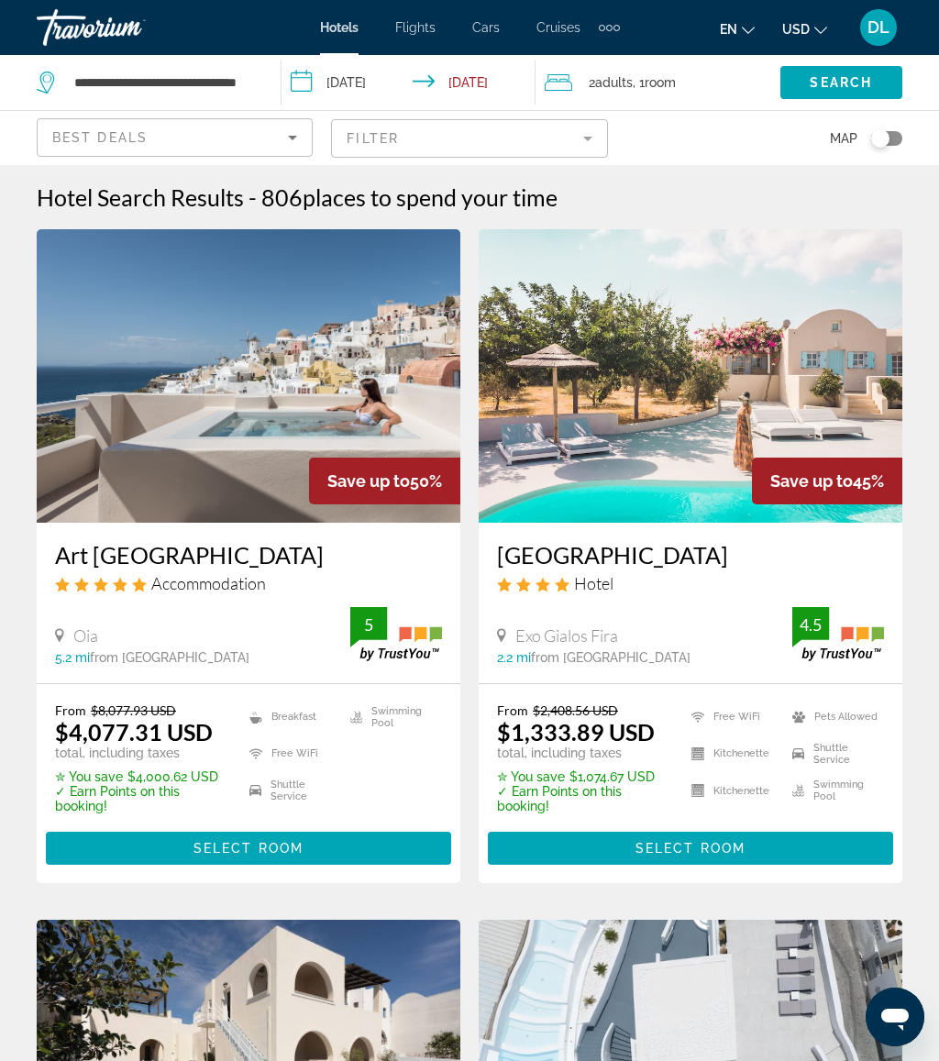  Describe the element at coordinates (128, 28) in the screenshot. I see `a: Travorium` at that location.